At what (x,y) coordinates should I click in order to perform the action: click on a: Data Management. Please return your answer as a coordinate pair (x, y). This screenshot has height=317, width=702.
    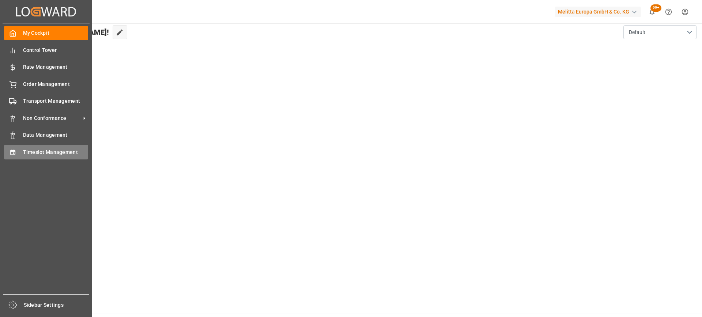
    Looking at the image, I should click on (46, 135).